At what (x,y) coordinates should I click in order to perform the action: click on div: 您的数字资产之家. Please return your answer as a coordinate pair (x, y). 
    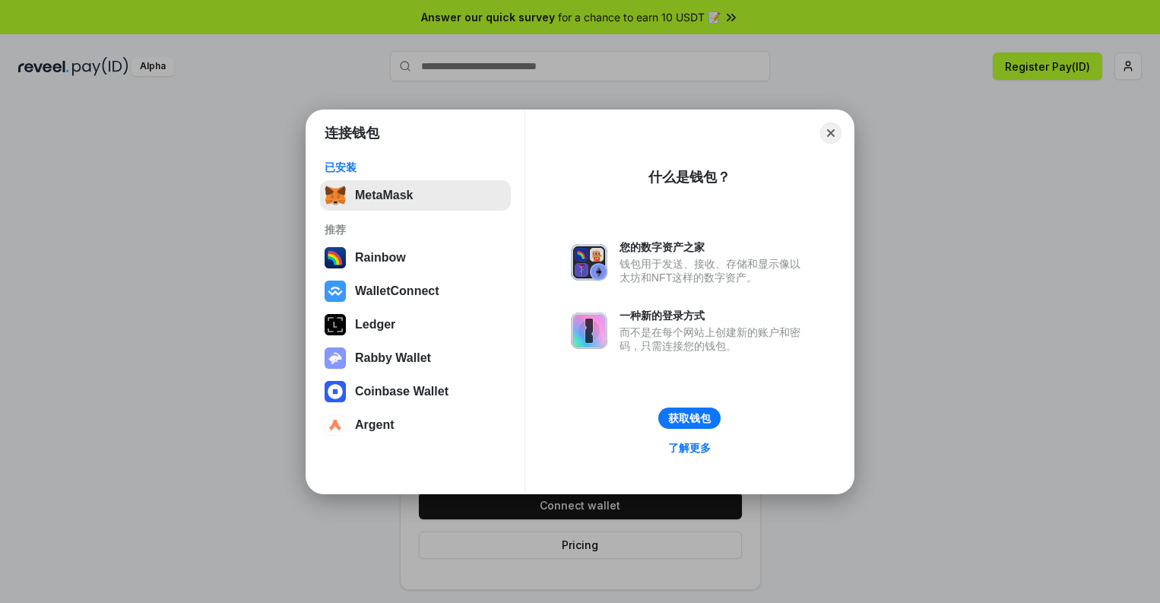
    Looking at the image, I should click on (714, 247).